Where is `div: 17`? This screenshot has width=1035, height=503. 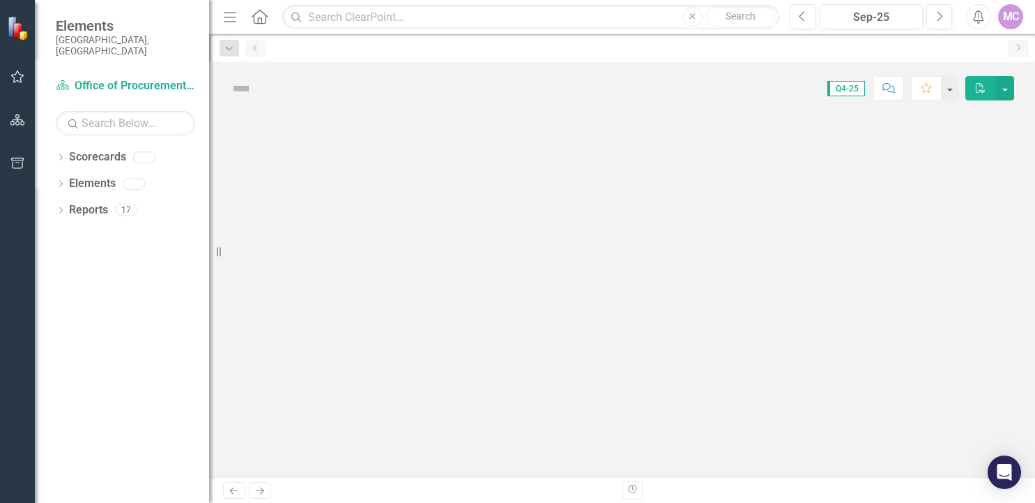 div: 17 is located at coordinates (126, 210).